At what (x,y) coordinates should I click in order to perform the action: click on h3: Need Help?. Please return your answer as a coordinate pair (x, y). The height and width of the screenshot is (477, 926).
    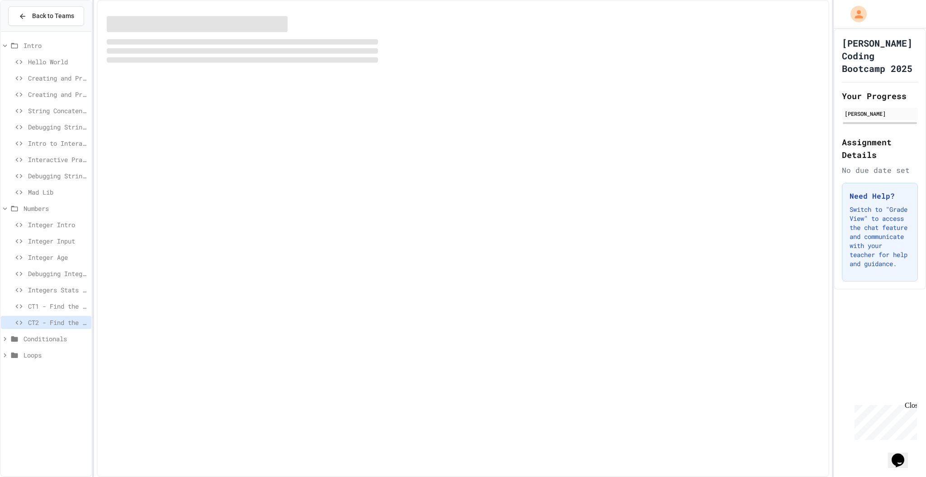
    Looking at the image, I should click on (880, 196).